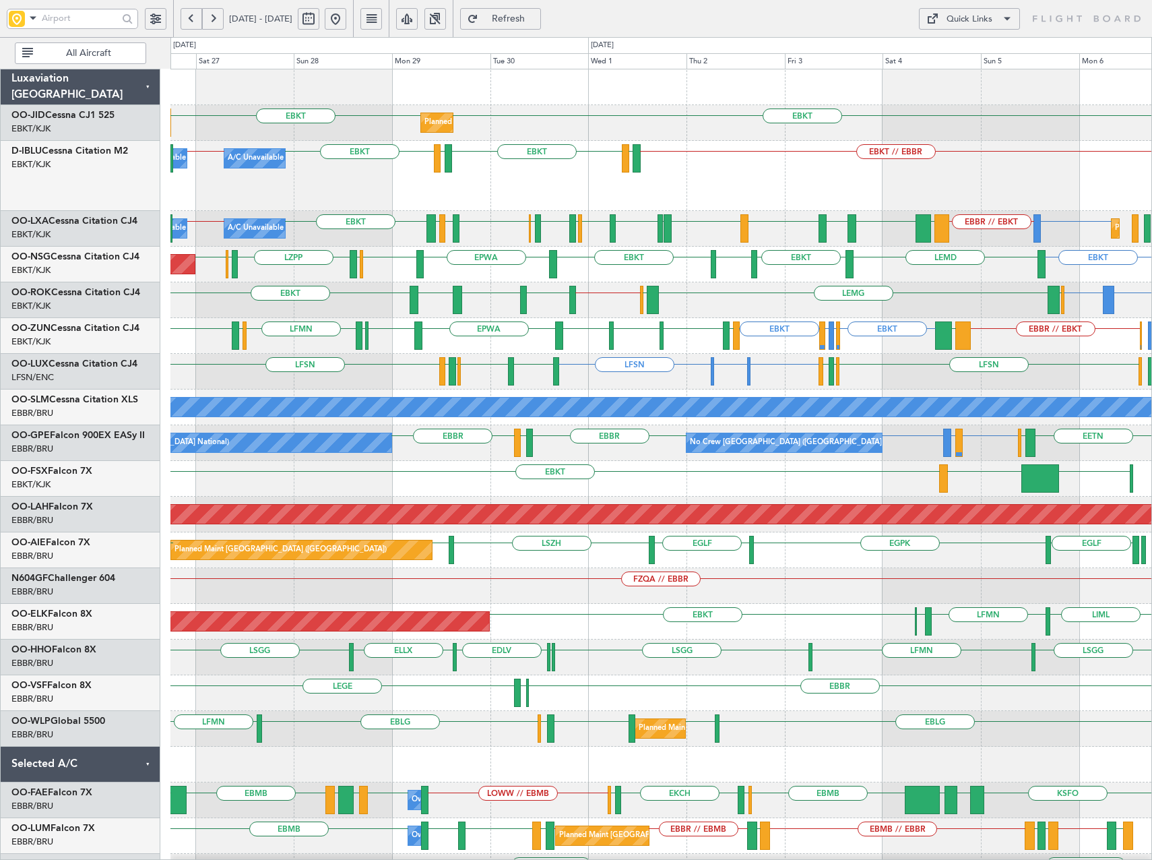  What do you see at coordinates (30, 507) in the screenshot?
I see `span: OO-LAH` at bounding box center [30, 507].